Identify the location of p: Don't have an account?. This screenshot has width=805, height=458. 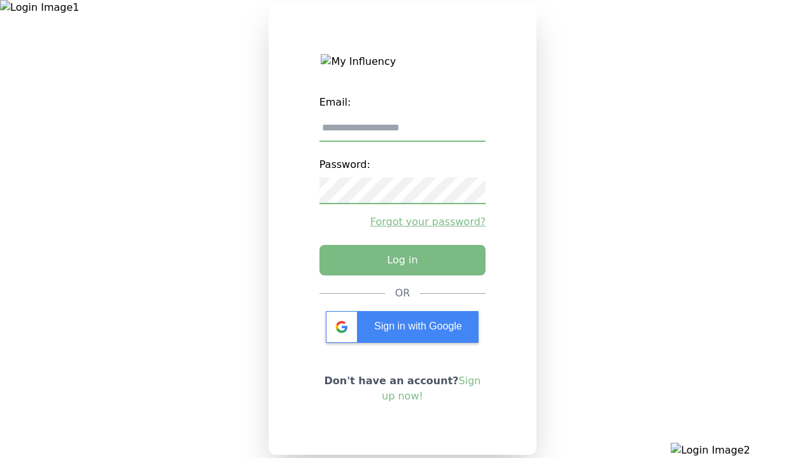
(403, 389).